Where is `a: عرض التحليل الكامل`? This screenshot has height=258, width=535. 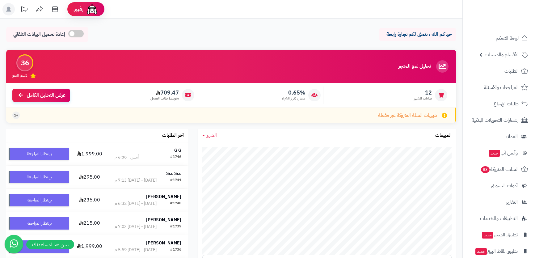 a: عرض التحليل الكامل is located at coordinates (41, 95).